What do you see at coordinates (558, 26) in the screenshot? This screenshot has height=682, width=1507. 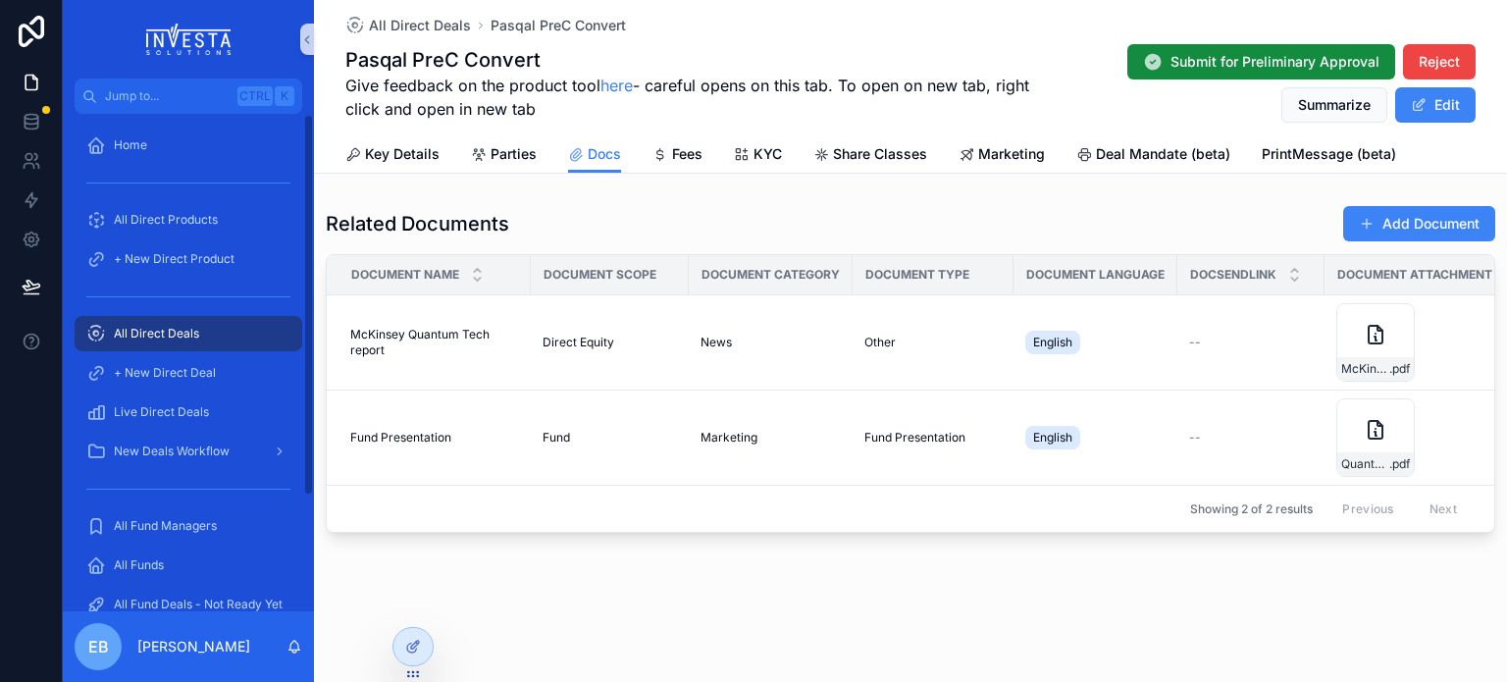 I see `span: Pasqal PreC Convert` at bounding box center [558, 26].